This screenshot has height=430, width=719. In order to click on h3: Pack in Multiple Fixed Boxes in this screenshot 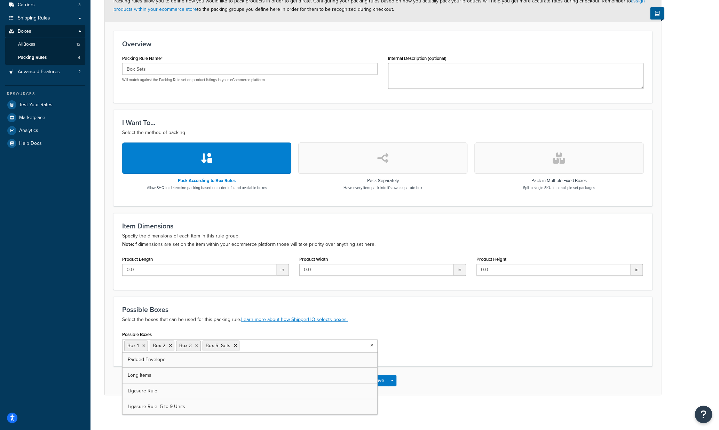, I will do `click(559, 181)`.